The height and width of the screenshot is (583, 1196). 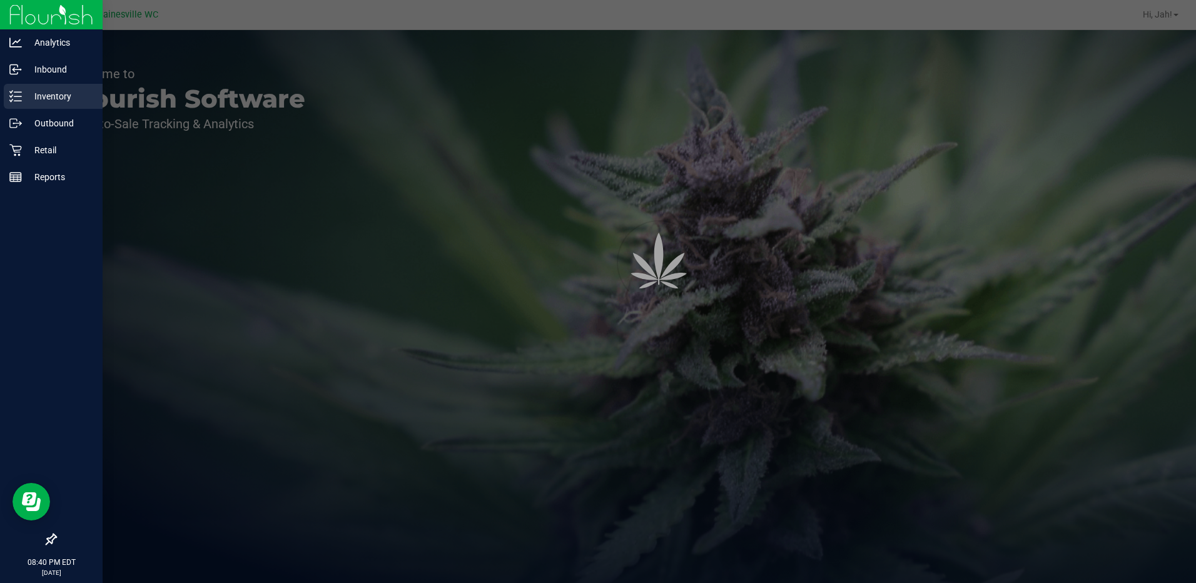 What do you see at coordinates (16, 69) in the screenshot?
I see `inline-svg: Inbound` at bounding box center [16, 69].